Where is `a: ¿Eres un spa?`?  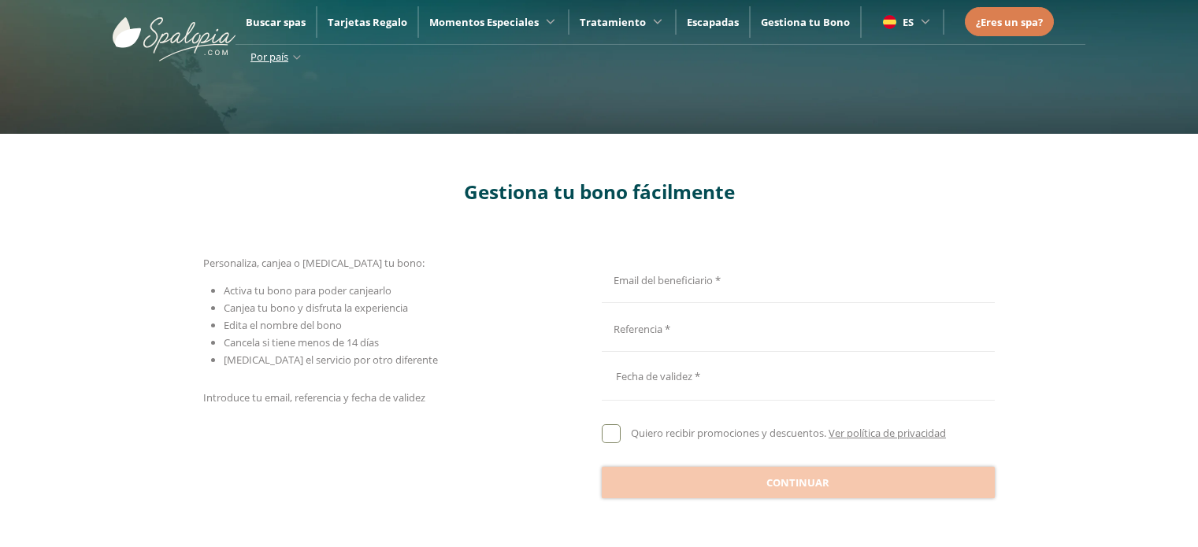
a: ¿Eres un spa? is located at coordinates (1009, 22).